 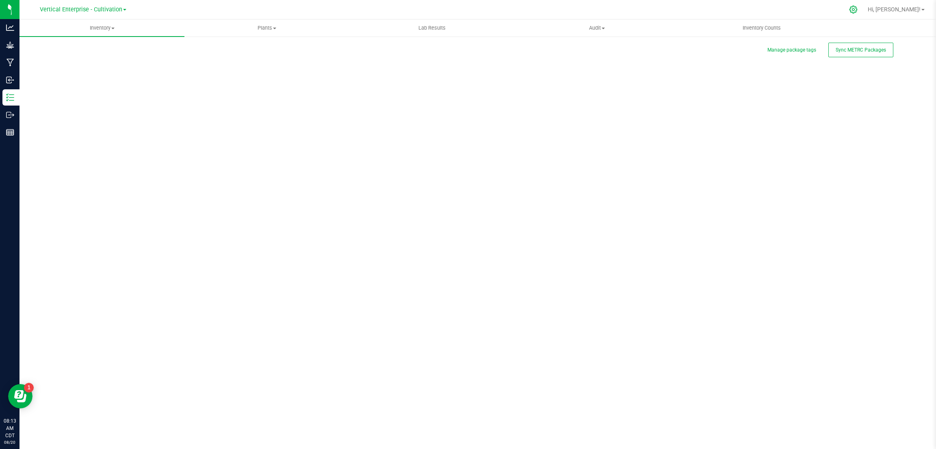 I want to click on inline-svg: Reports, so click(x=10, y=132).